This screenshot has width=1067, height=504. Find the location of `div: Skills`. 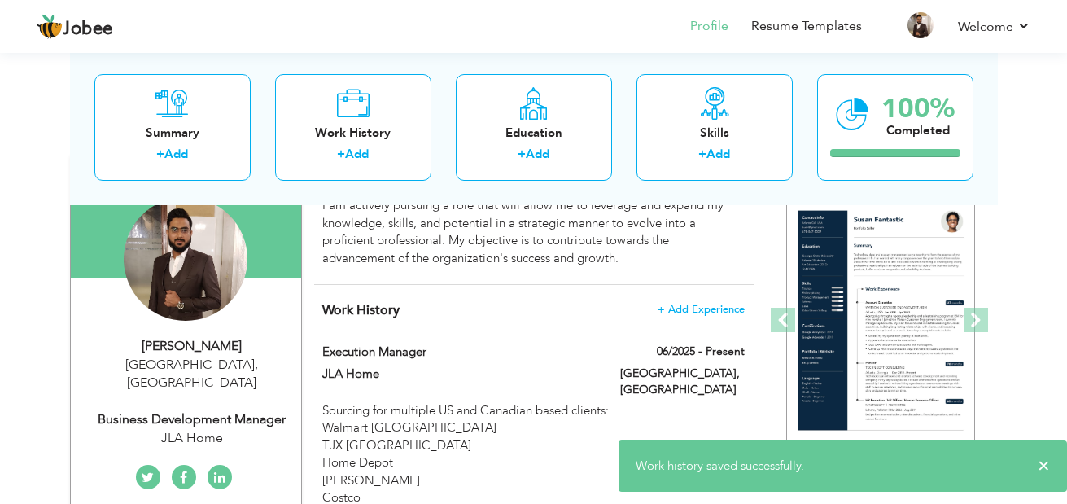

div: Skills is located at coordinates (715, 132).